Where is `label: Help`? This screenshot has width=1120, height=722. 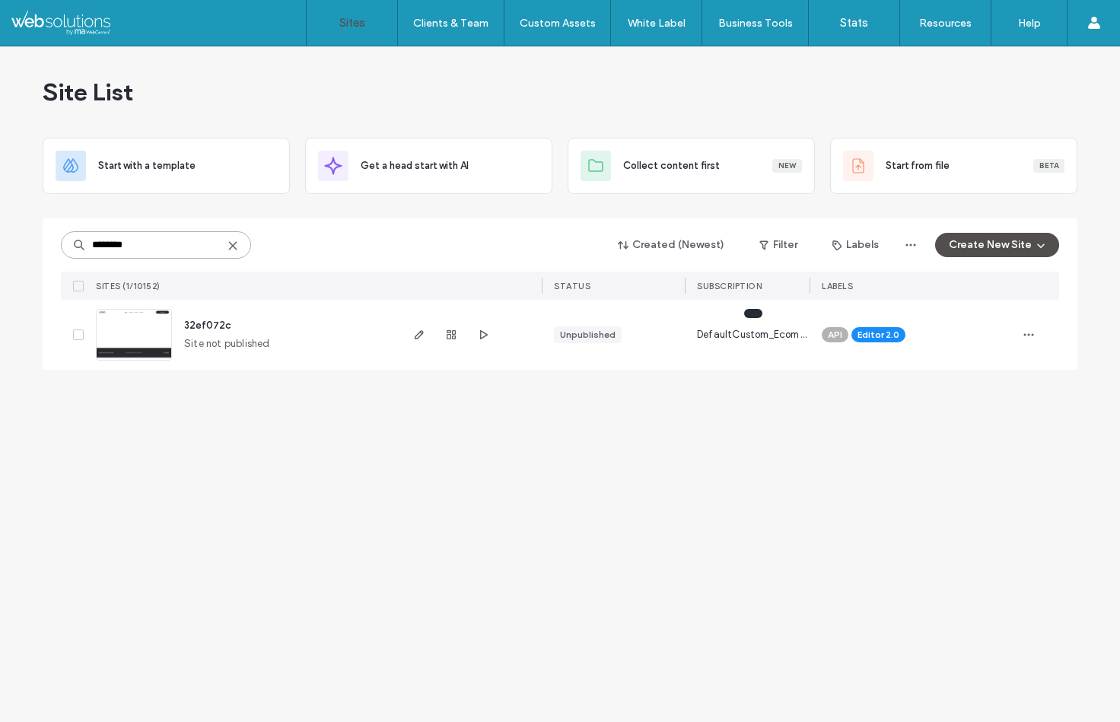 label: Help is located at coordinates (1029, 23).